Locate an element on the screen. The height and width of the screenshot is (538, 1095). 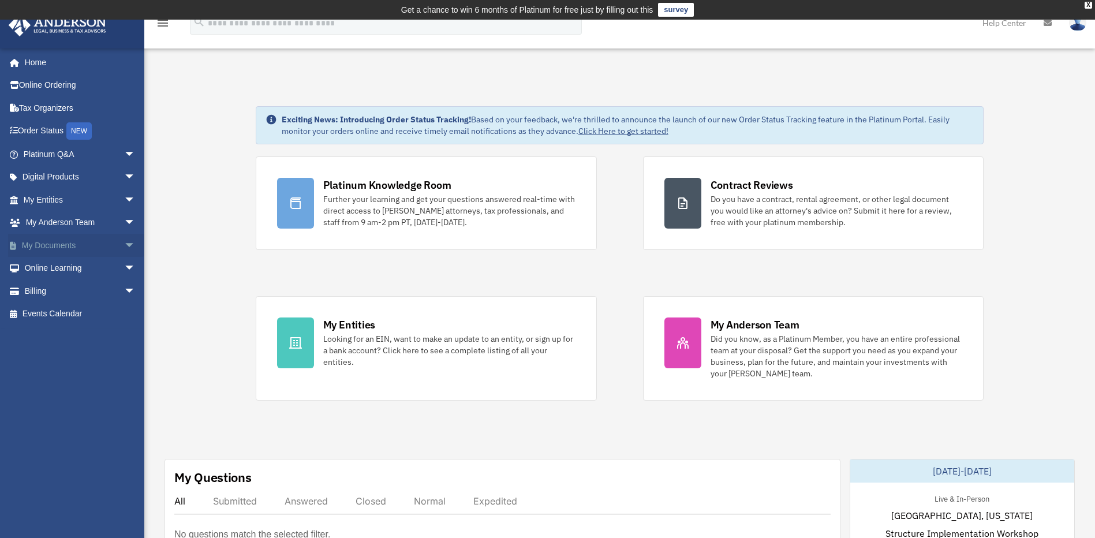
a: My Entities Looking for an EIN, want to make an update to an entity, or sign up for a bank accoun... is located at coordinates (426, 348).